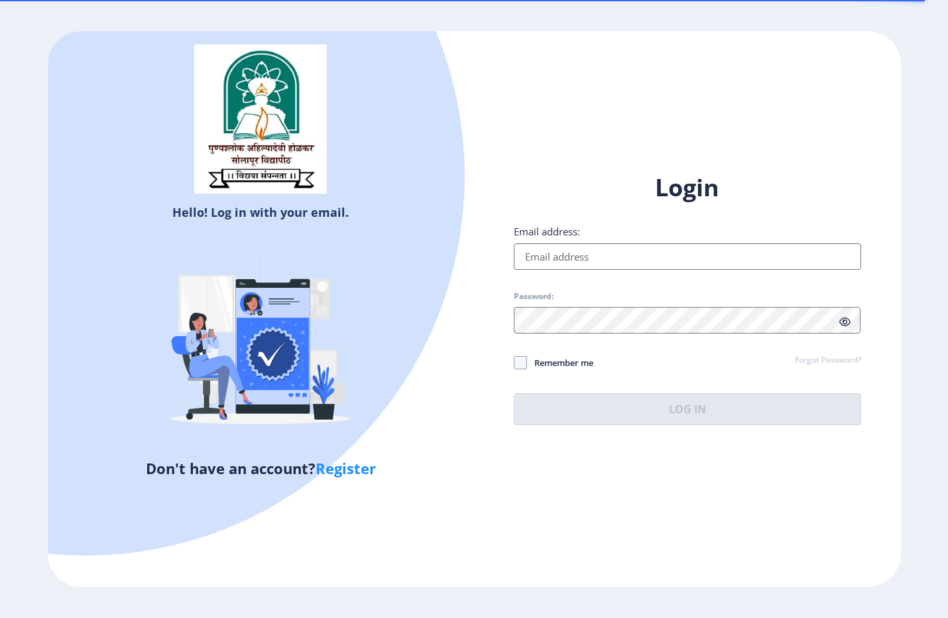  I want to click on span: Remember me, so click(560, 362).